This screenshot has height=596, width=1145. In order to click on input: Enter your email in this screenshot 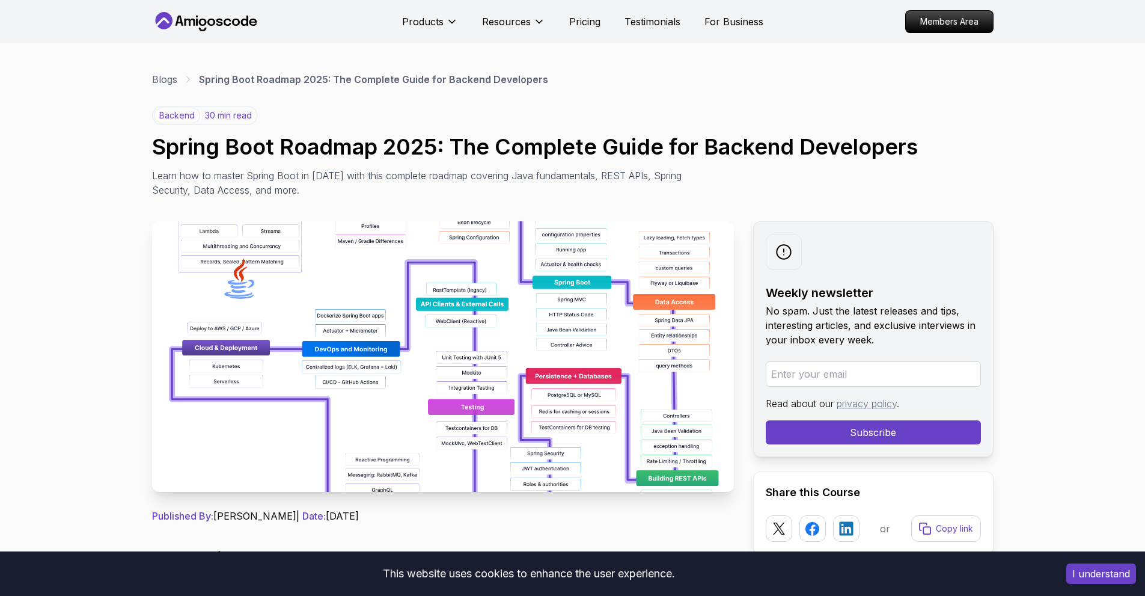, I will do `click(873, 374)`.